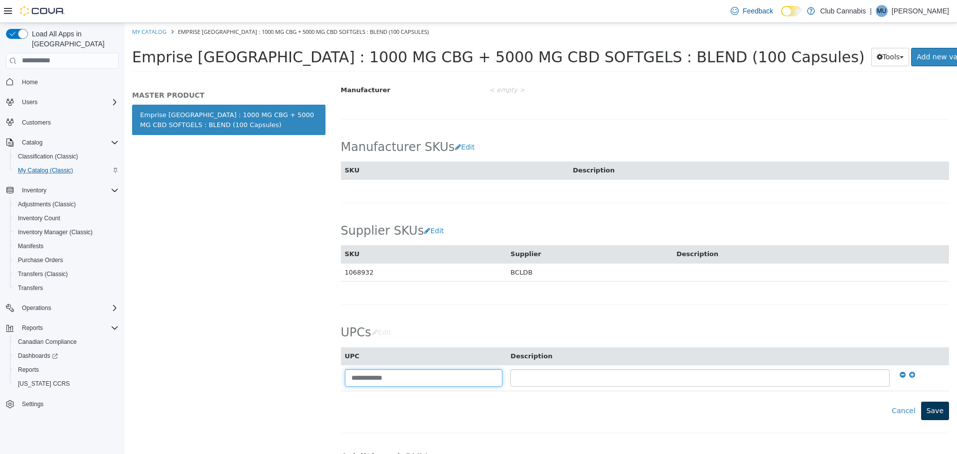  What do you see at coordinates (42, 11) in the screenshot?
I see `img: Cova` at bounding box center [42, 11].